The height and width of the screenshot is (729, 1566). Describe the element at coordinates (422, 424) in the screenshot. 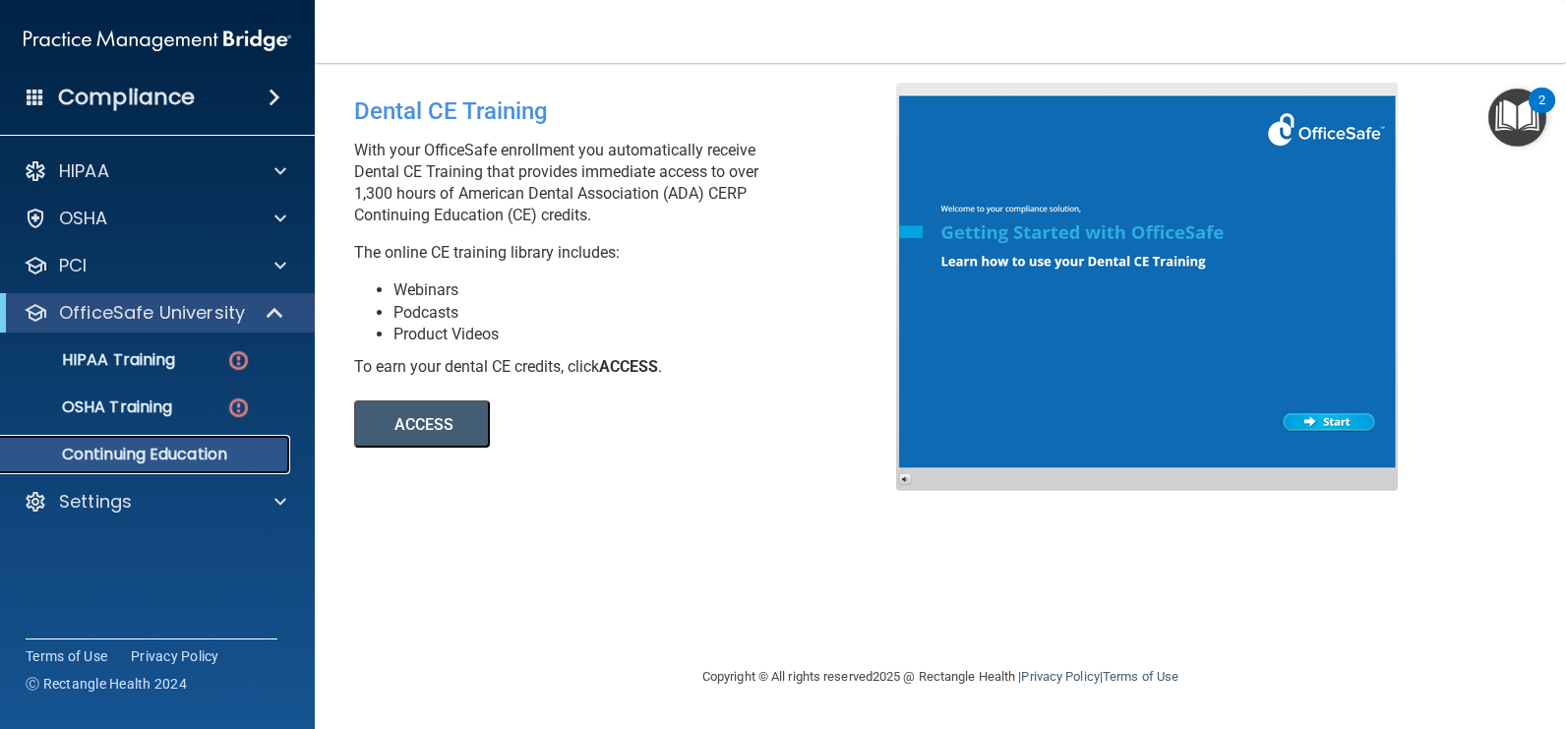

I see `button: ACCESS` at that location.